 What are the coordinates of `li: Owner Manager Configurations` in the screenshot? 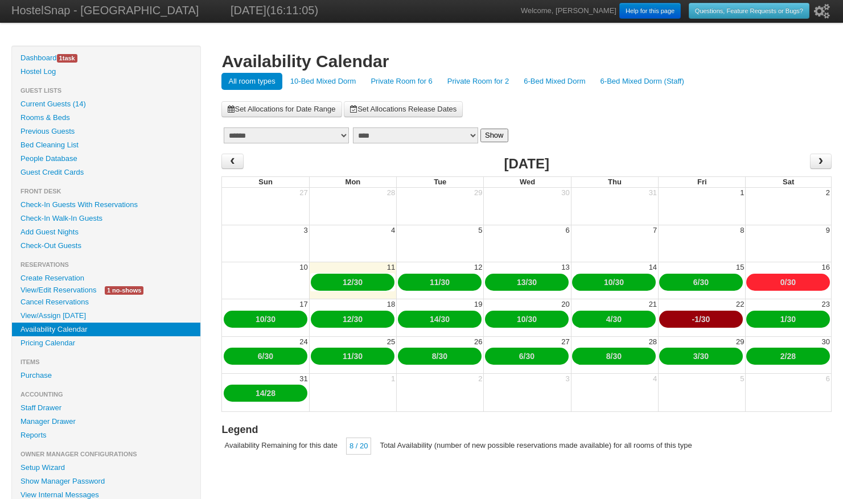 It's located at (106, 454).